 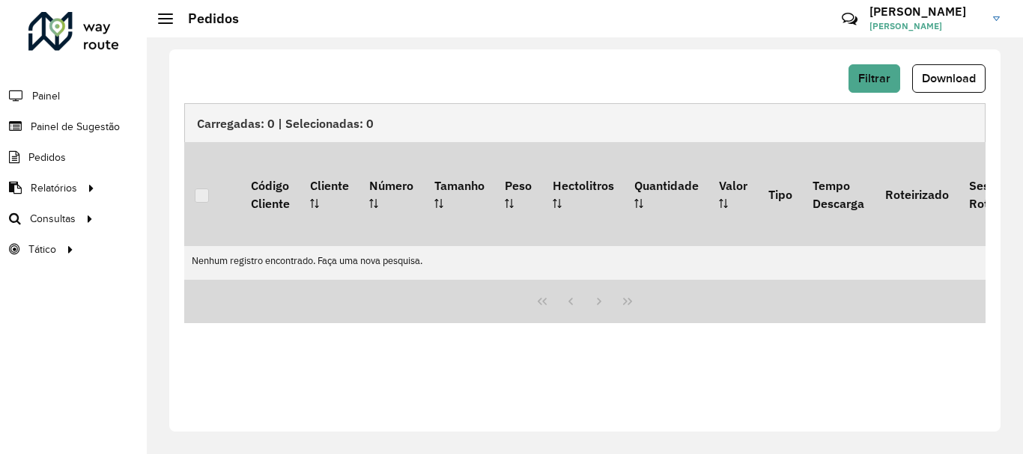 I want to click on div: Carregadas: 0 | Selecionadas: 0, so click(x=585, y=123).